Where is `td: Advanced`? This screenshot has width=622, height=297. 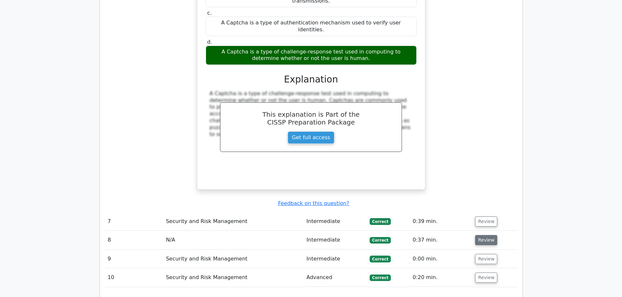
td: Advanced is located at coordinates (335, 278).